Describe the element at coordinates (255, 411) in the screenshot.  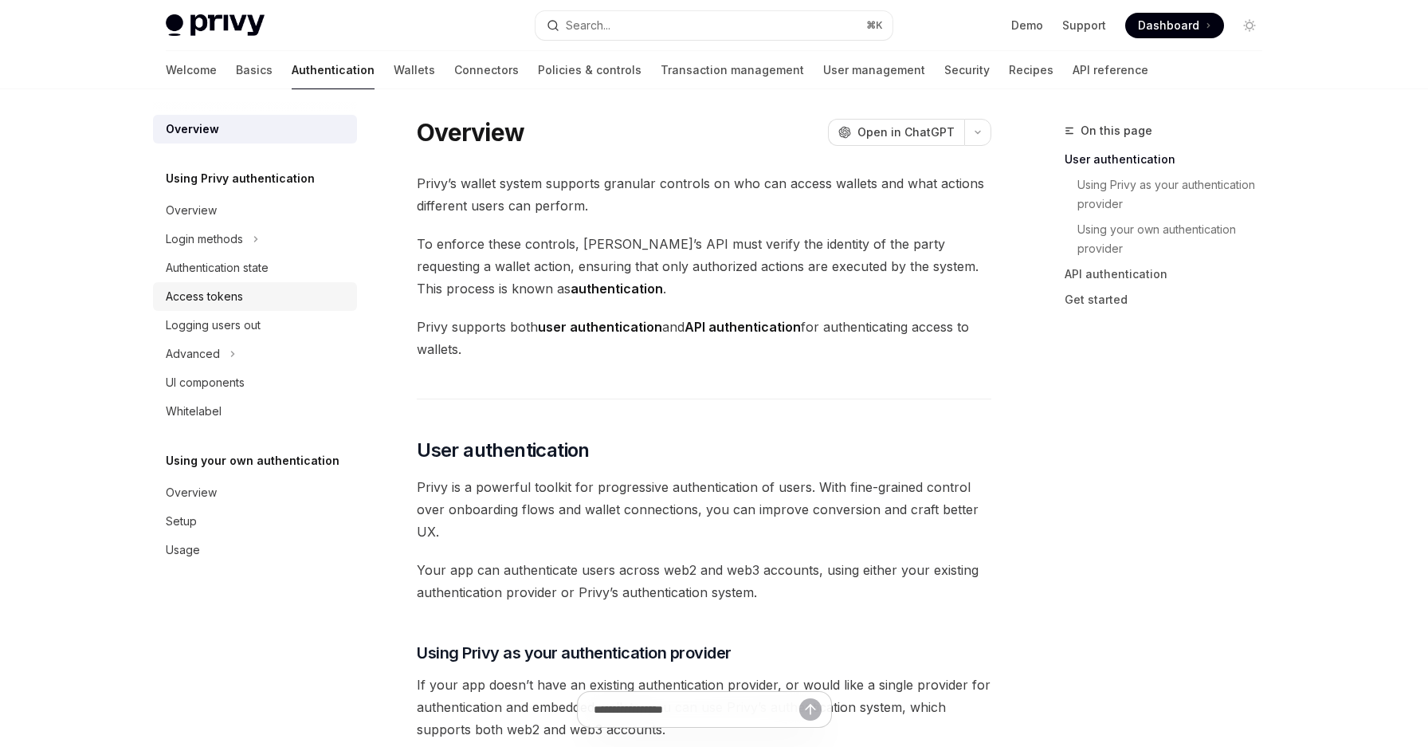
I see `a: Whitelabel` at that location.